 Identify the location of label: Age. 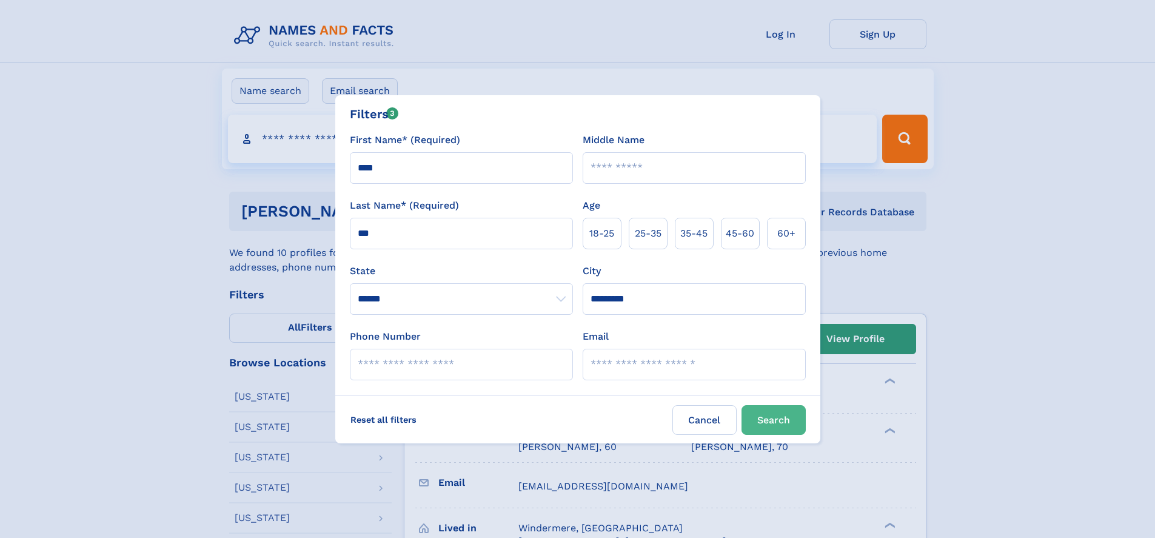
(591, 206).